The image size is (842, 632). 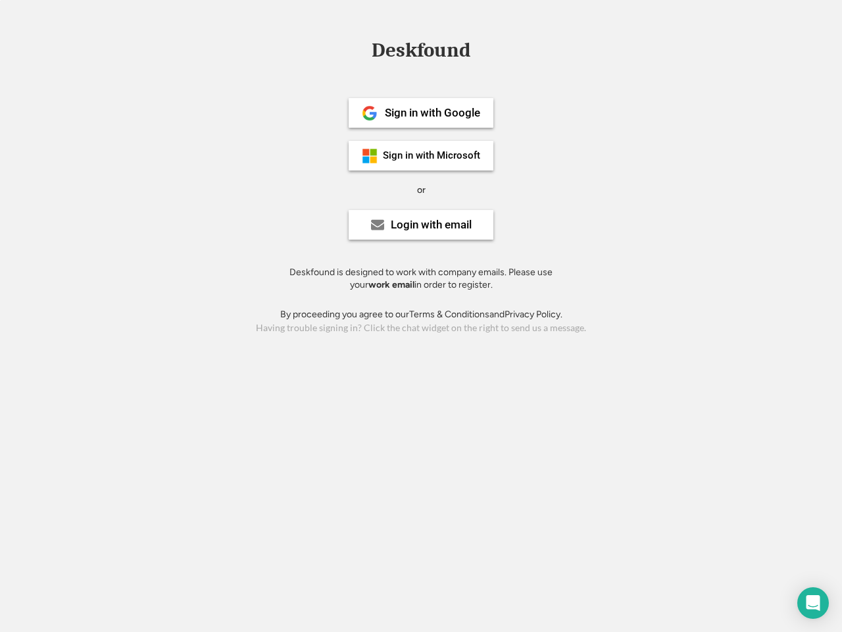 I want to click on div: Deskfound, so click(x=421, y=50).